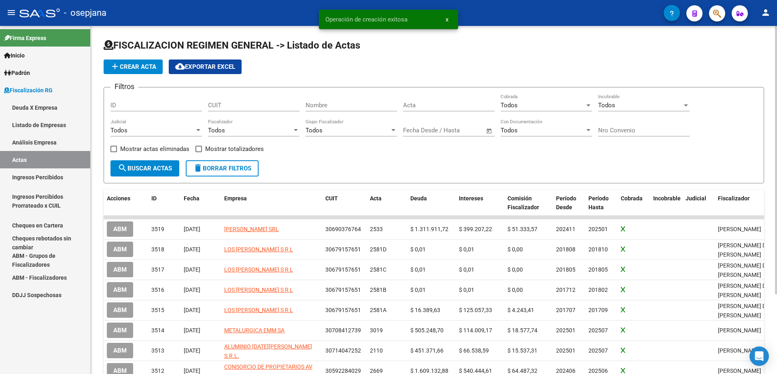 The width and height of the screenshot is (777, 374). Describe the element at coordinates (522, 330) in the screenshot. I see `span: $ 18.577,74` at that location.